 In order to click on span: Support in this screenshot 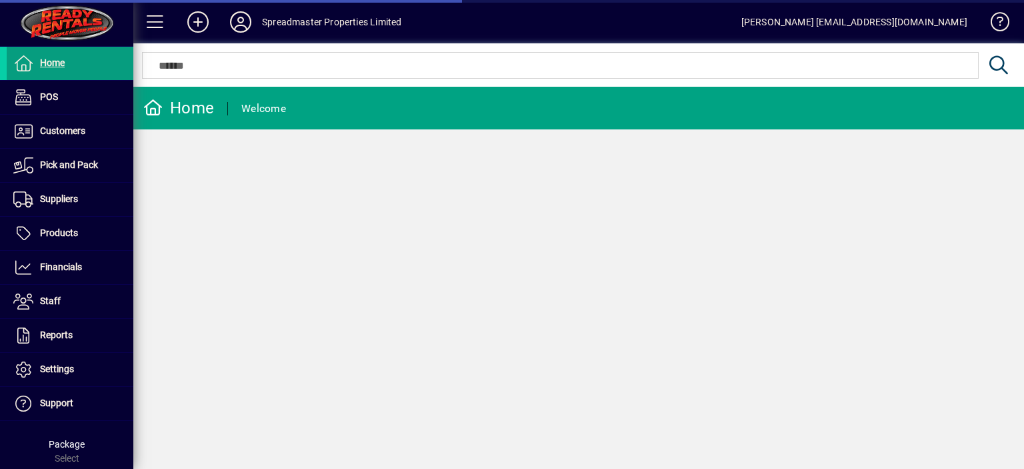, I will do `click(57, 403)`.